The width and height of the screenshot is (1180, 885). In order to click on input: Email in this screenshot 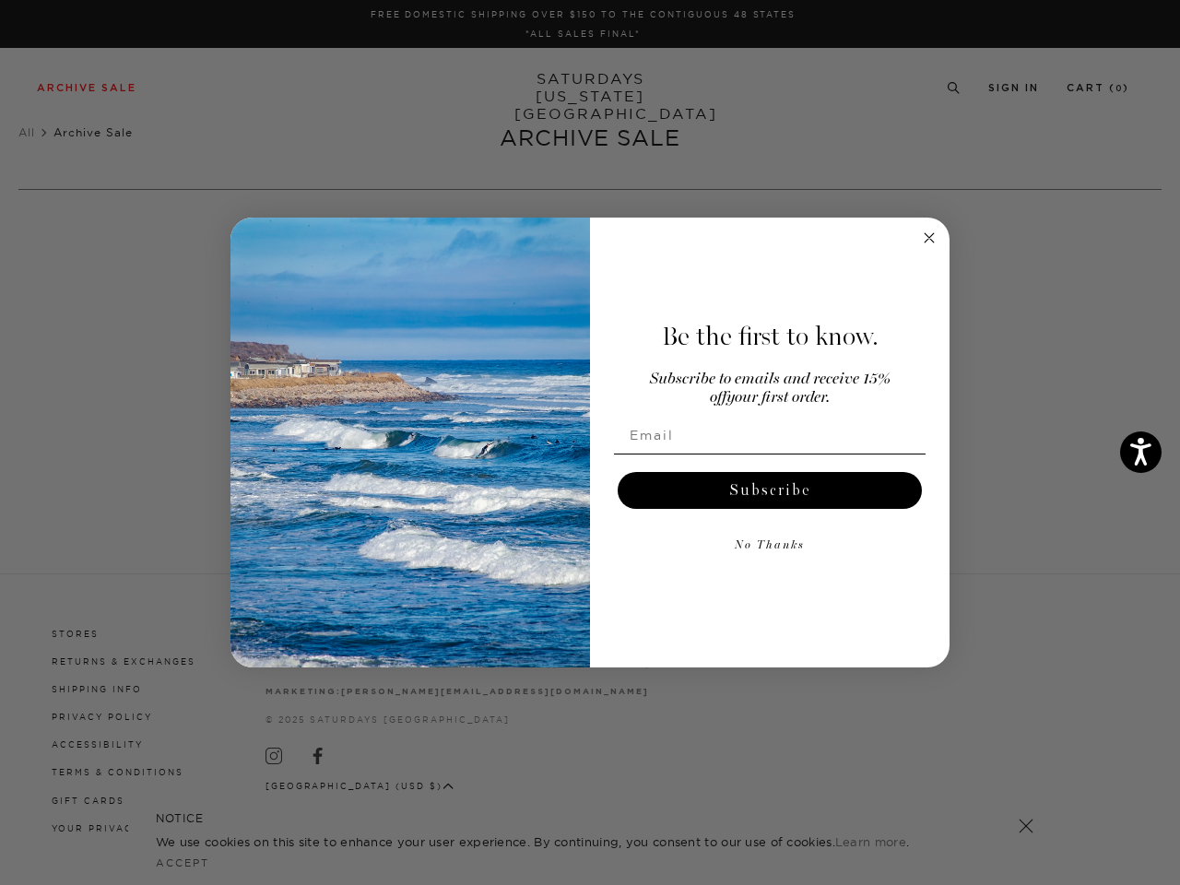, I will do `click(770, 435)`.